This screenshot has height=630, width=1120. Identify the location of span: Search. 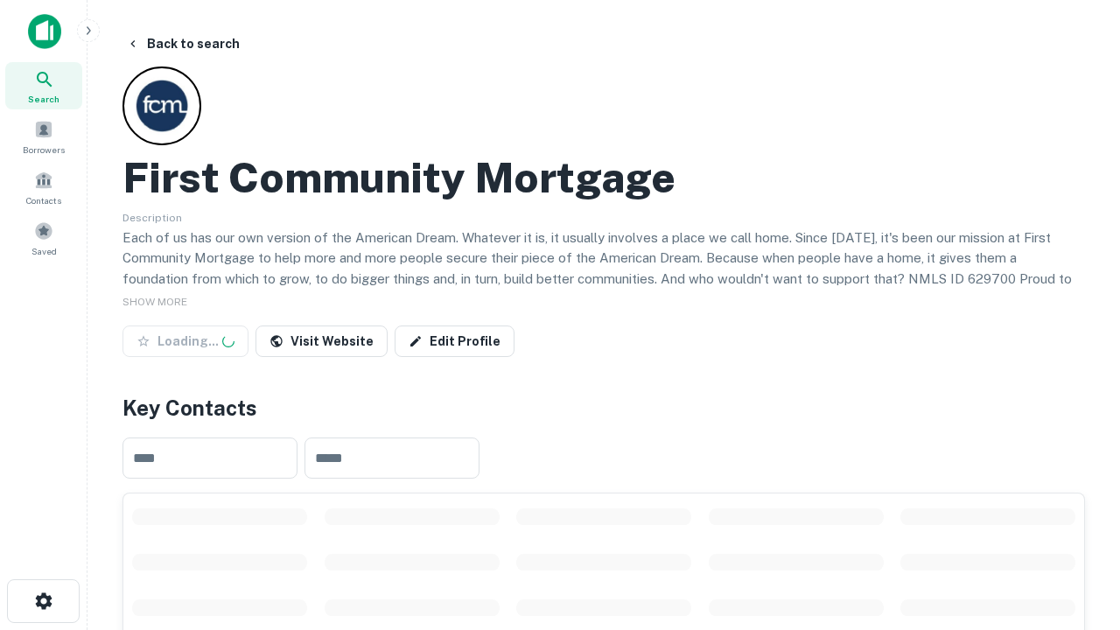
(44, 99).